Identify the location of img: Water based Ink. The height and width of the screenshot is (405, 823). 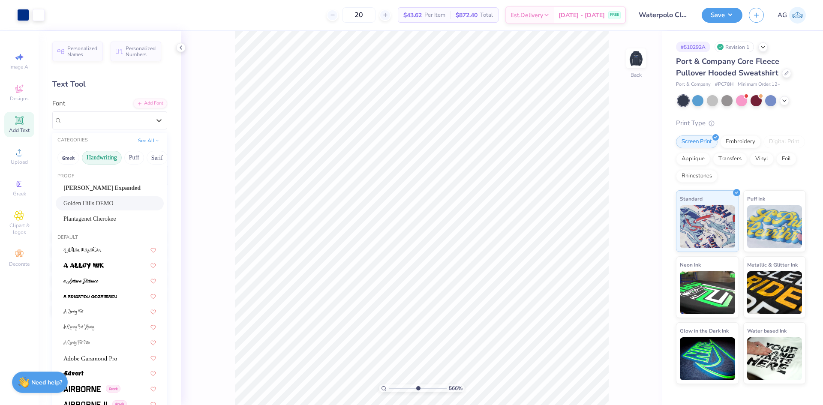
(775, 359).